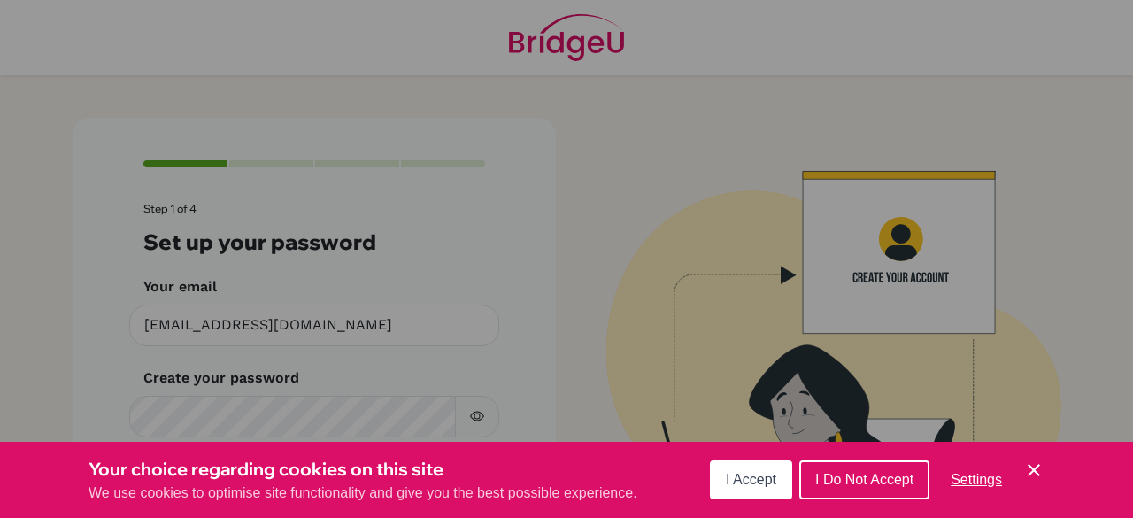 This screenshot has width=1133, height=518. Describe the element at coordinates (751, 480) in the screenshot. I see `button: I Accept` at that location.